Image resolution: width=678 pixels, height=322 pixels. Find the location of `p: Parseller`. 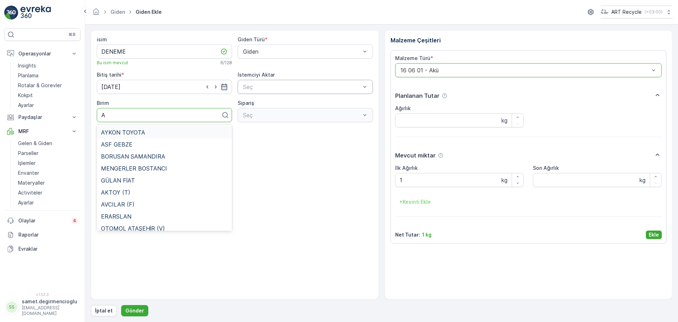

p: Parseller is located at coordinates (28, 153).